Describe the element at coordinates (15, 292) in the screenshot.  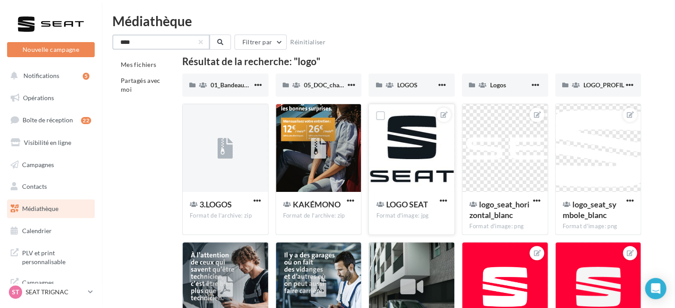
I see `span: ST` at that location.